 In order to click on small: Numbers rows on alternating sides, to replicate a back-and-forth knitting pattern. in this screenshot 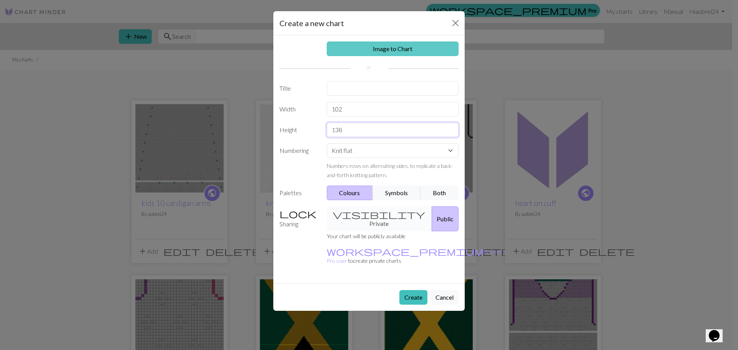, I will do `click(390, 170)`.